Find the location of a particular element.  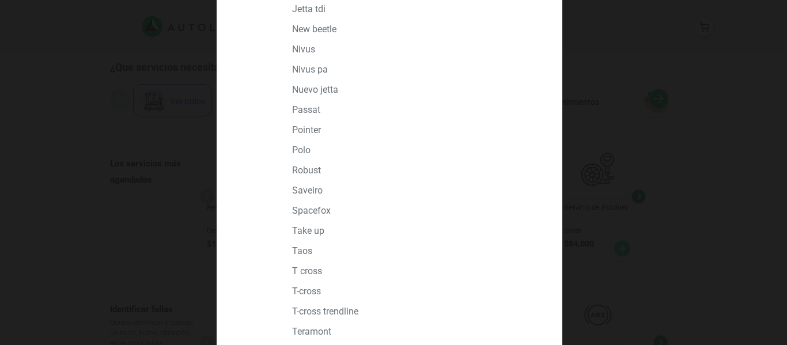

p: PASSAT is located at coordinates (415, 109).